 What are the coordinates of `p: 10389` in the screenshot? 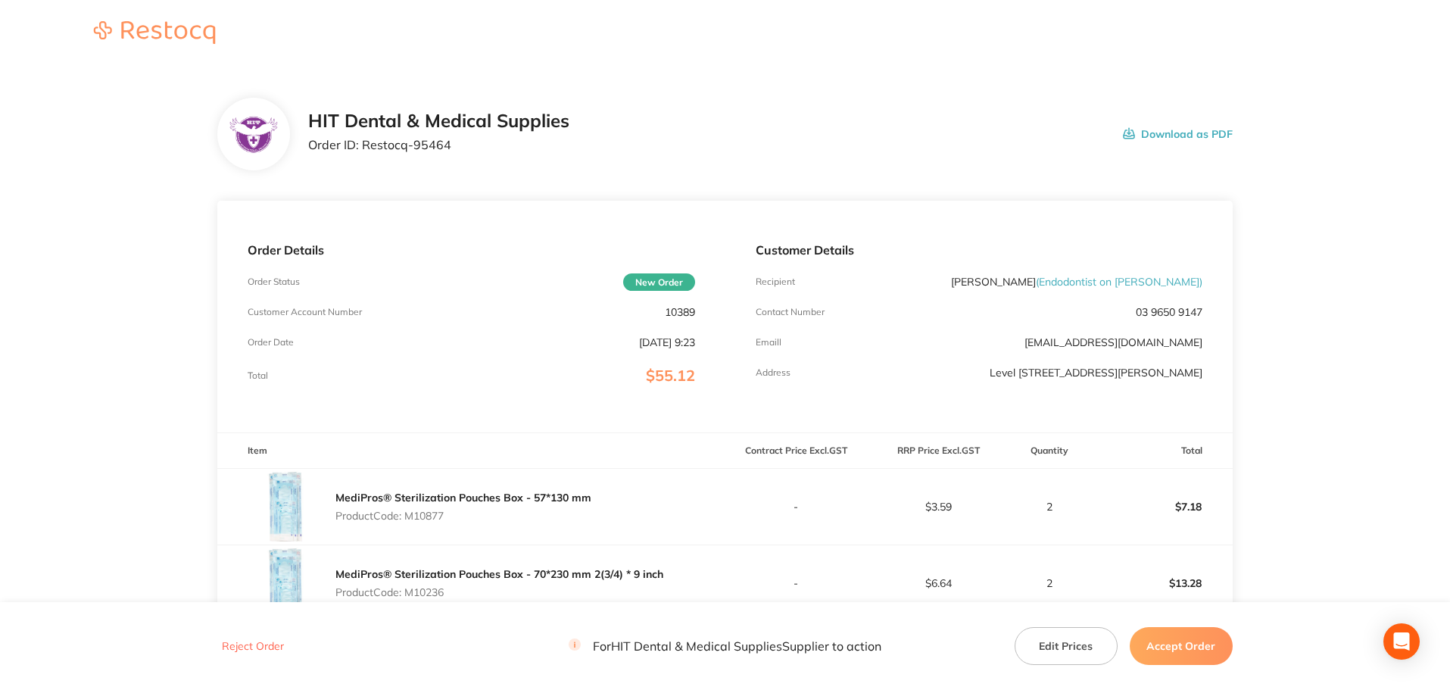 It's located at (680, 312).